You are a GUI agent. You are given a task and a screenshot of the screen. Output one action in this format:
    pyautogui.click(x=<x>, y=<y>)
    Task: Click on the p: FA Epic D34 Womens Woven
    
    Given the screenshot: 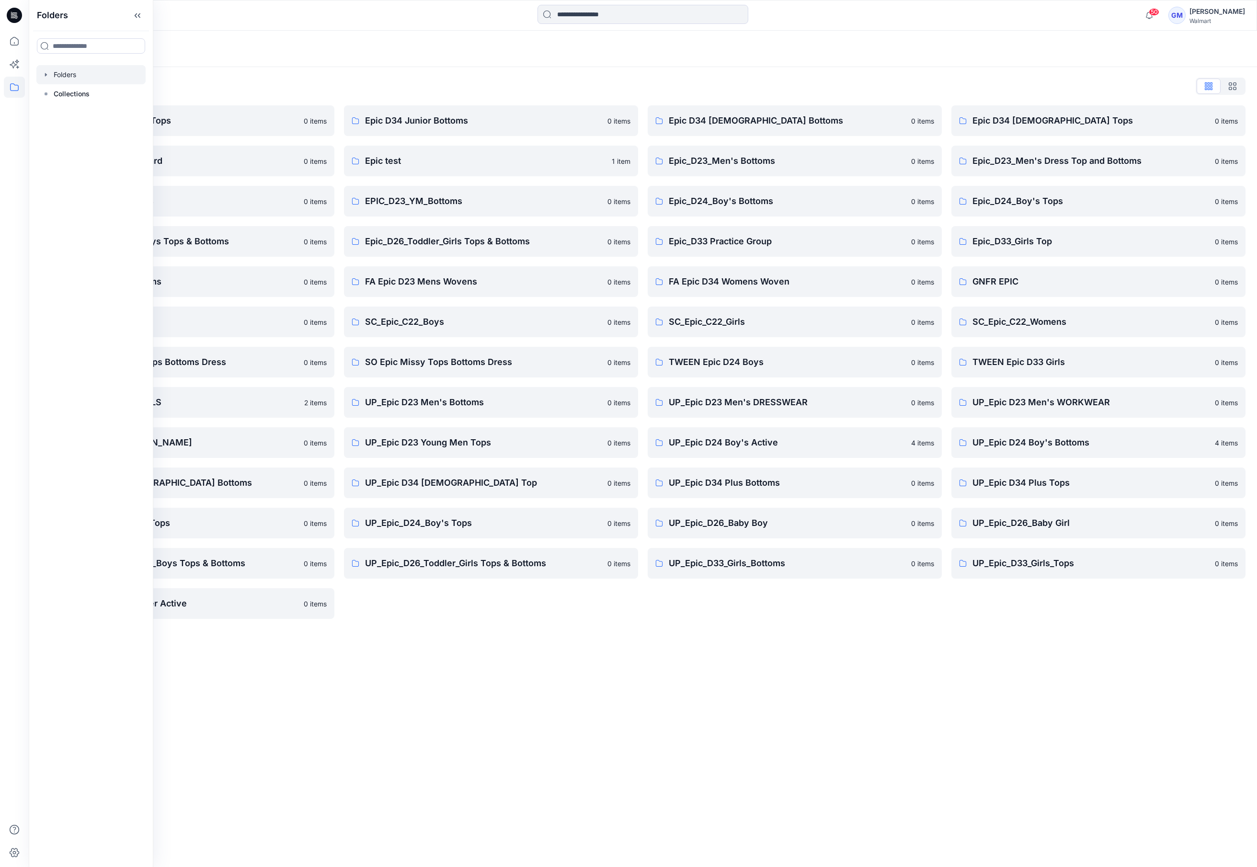 What is the action you would take?
    pyautogui.click(x=787, y=282)
    